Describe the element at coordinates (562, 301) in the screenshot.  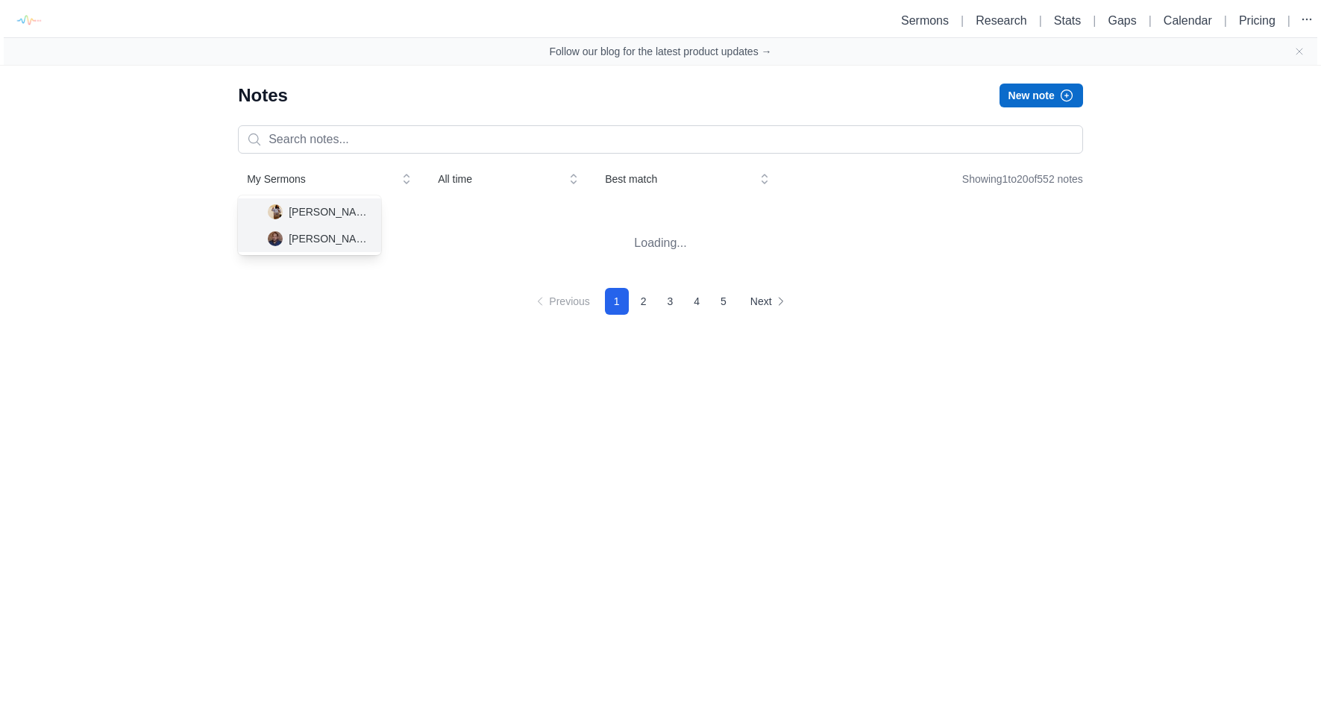
I see `button: Previous` at that location.